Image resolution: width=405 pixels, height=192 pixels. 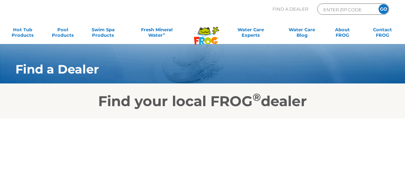 I want to click on a: ContactFROG, so click(x=383, y=34).